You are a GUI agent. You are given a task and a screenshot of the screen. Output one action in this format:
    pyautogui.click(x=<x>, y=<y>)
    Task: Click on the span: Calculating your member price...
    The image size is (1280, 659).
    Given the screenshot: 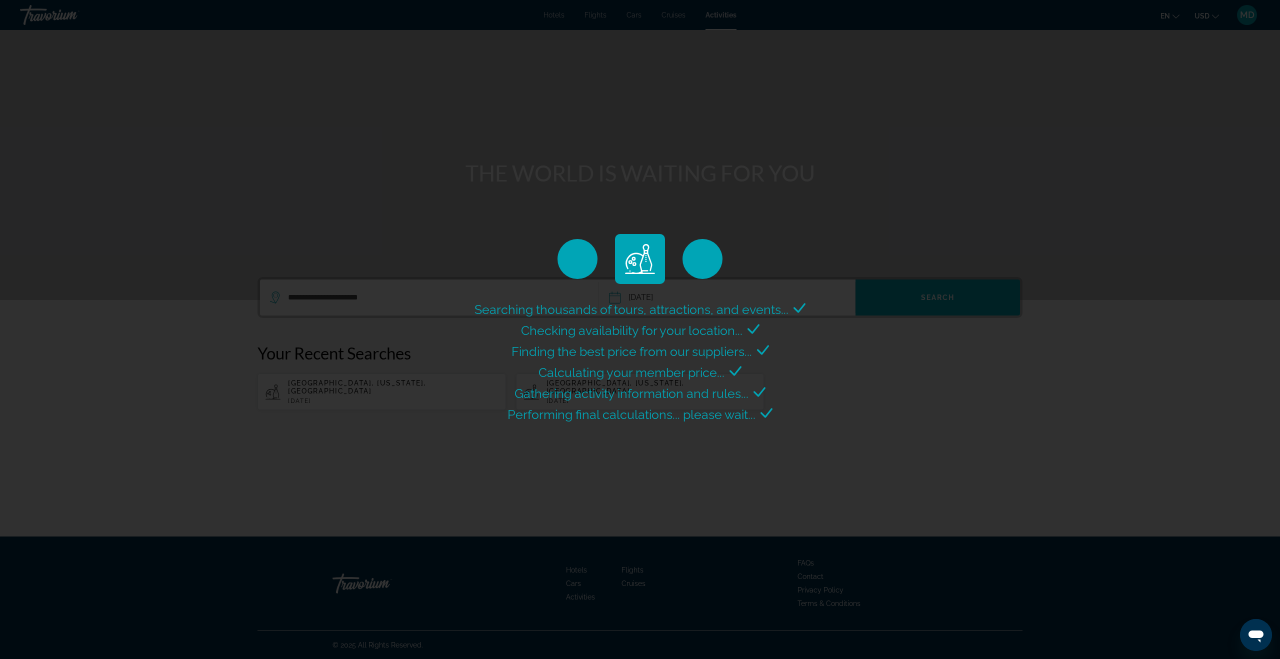 What is the action you would take?
    pyautogui.click(x=632, y=373)
    